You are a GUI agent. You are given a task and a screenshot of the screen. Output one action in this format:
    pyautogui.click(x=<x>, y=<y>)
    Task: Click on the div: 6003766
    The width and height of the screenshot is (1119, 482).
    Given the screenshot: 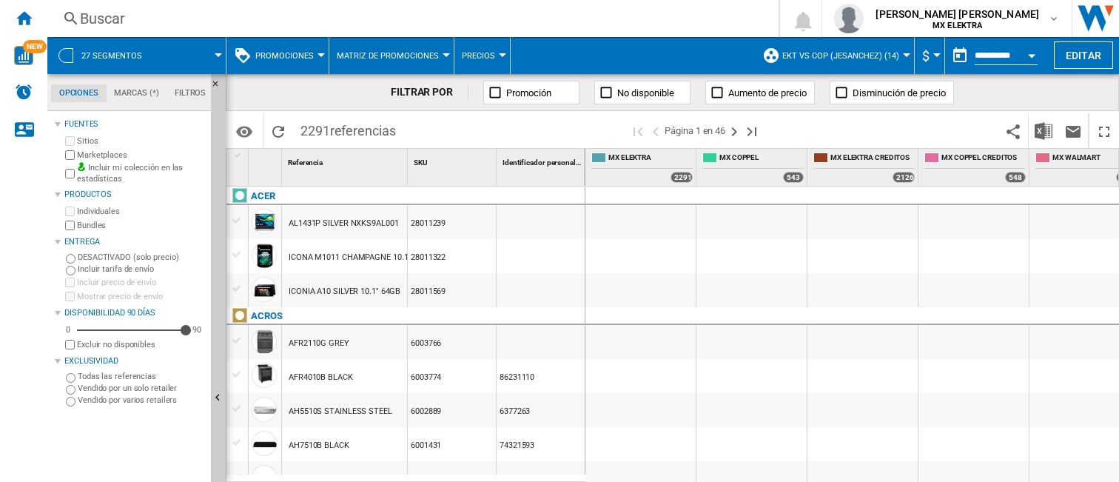 What is the action you would take?
    pyautogui.click(x=452, y=342)
    